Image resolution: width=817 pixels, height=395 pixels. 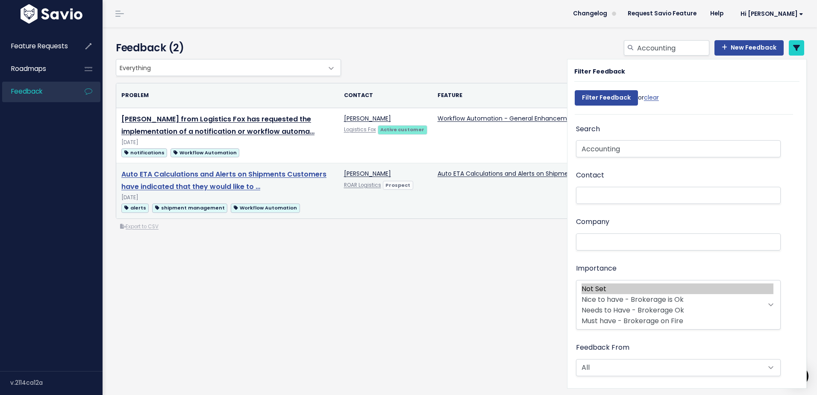 I want to click on span: shipment management, so click(x=190, y=208).